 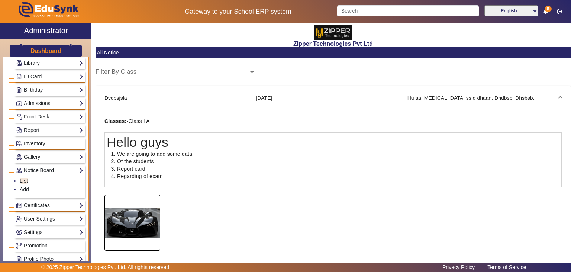 What do you see at coordinates (333, 32) in the screenshot?
I see `img: 36227e3f-cbf6-4043-b8fc-b5c5f2957d0a` at bounding box center [333, 32].